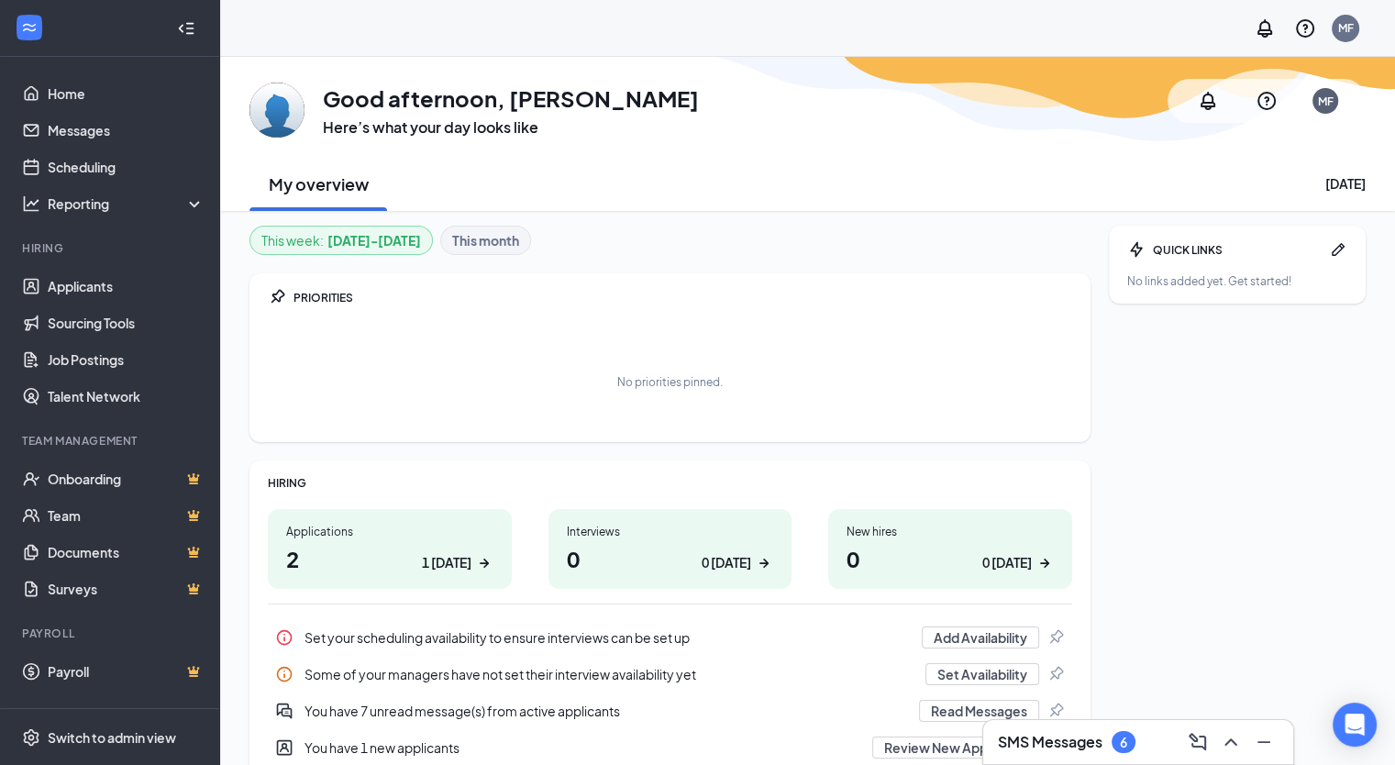  I want to click on svg: Minimize, so click(1264, 742).